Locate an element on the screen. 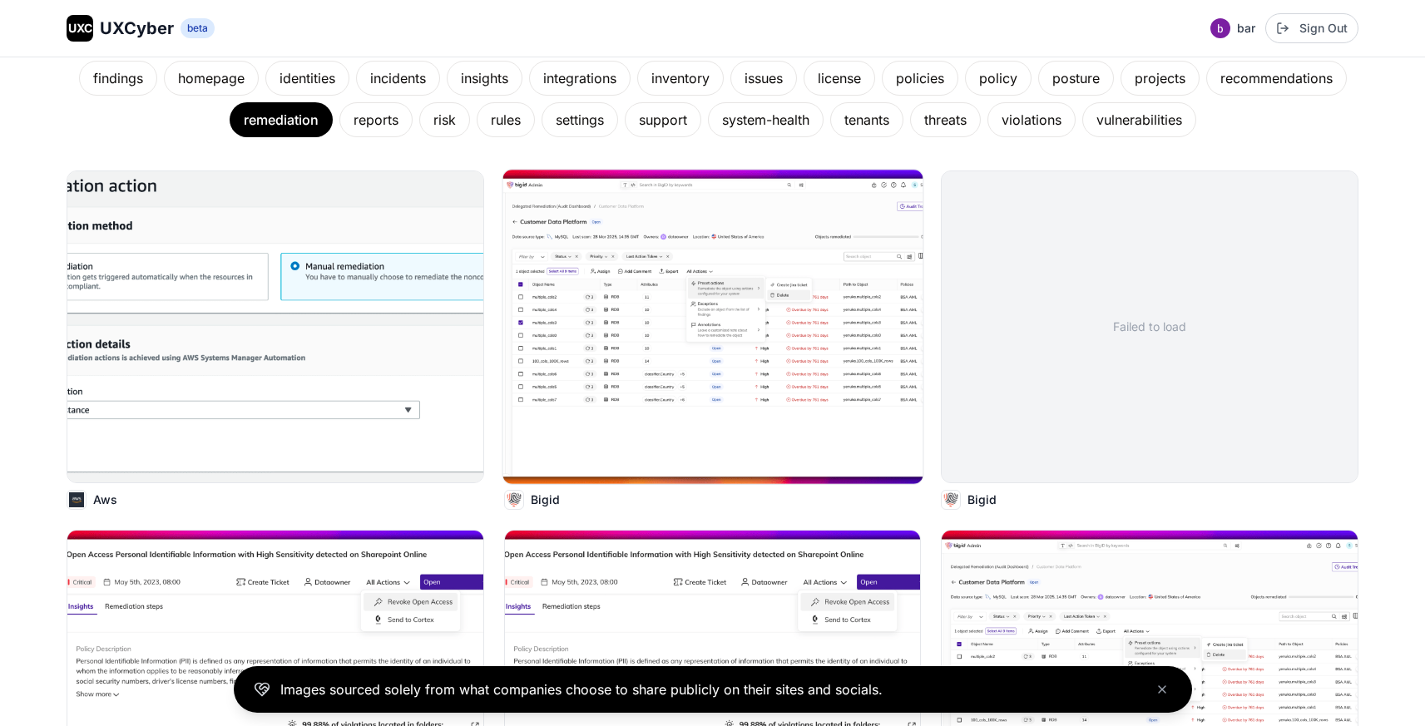 This screenshot has width=1425, height=726. div: insights is located at coordinates (484, 78).